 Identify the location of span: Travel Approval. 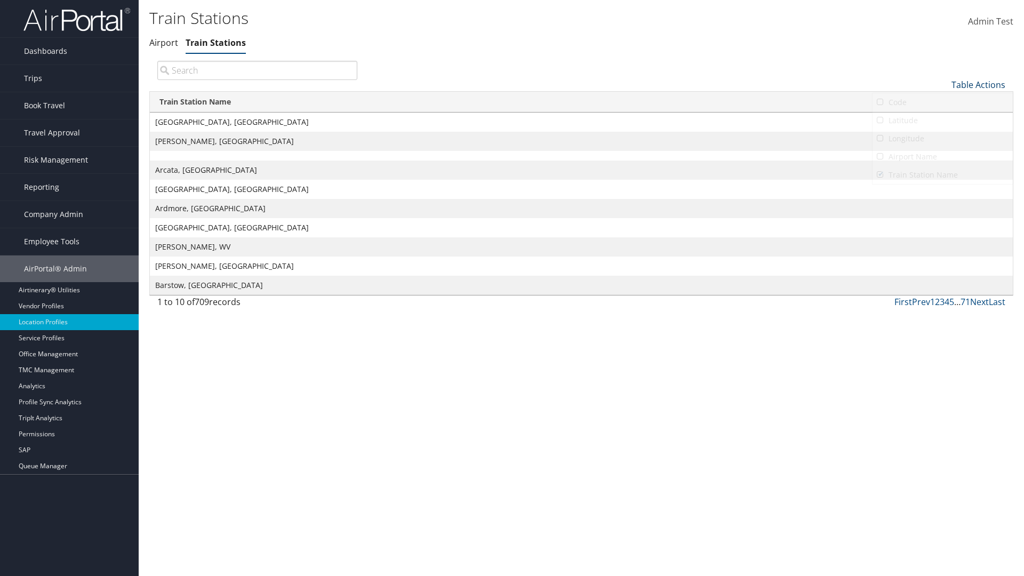
(52, 133).